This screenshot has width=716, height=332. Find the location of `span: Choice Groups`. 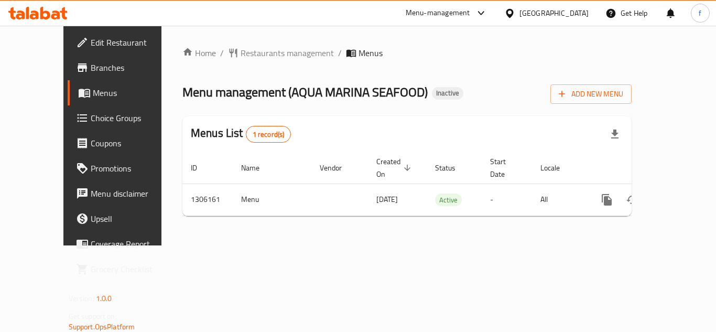

span: Choice Groups is located at coordinates (133, 118).